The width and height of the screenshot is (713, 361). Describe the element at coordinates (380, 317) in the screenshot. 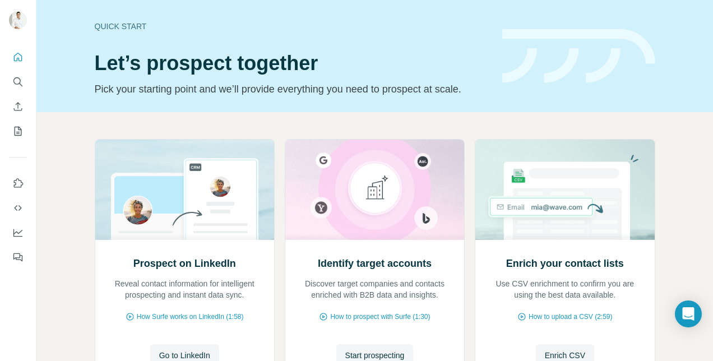

I see `span: How to prospect with Surfe (1:30)` at that location.